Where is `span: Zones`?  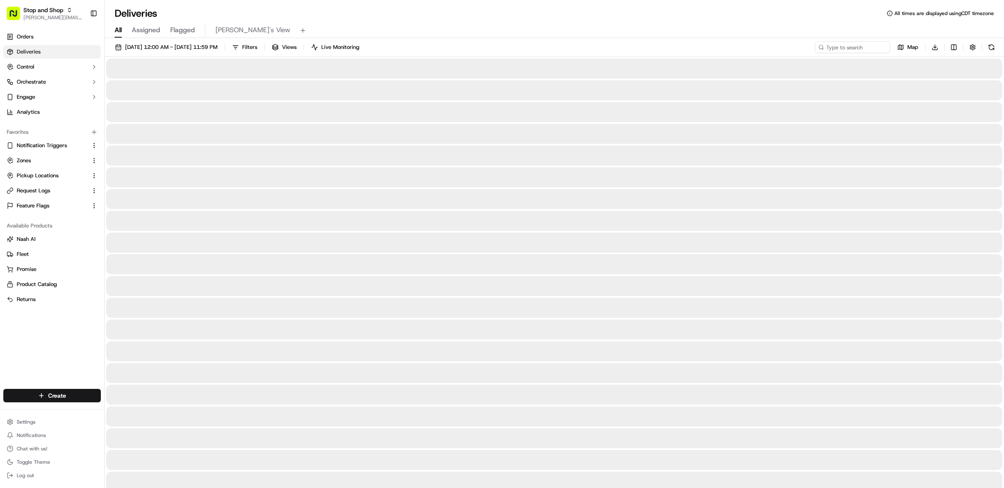
span: Zones is located at coordinates (24, 161).